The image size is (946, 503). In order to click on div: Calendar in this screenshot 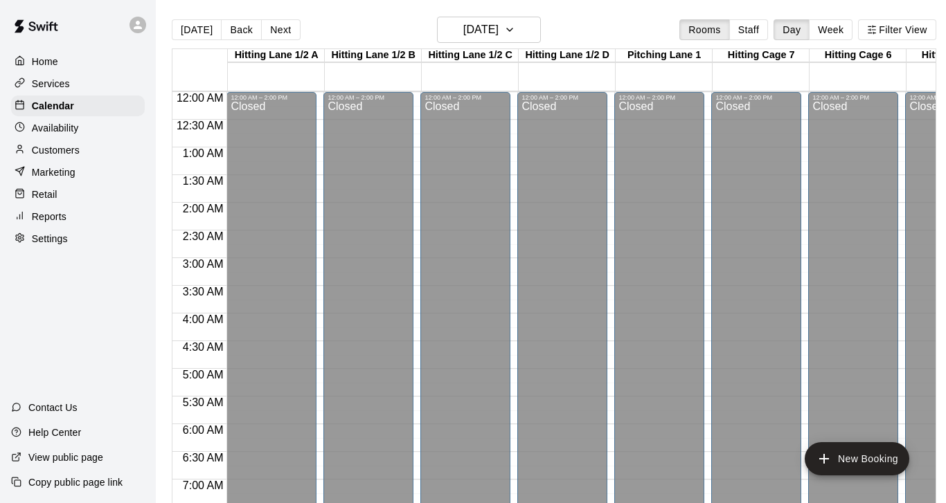, I will do `click(78, 106)`.